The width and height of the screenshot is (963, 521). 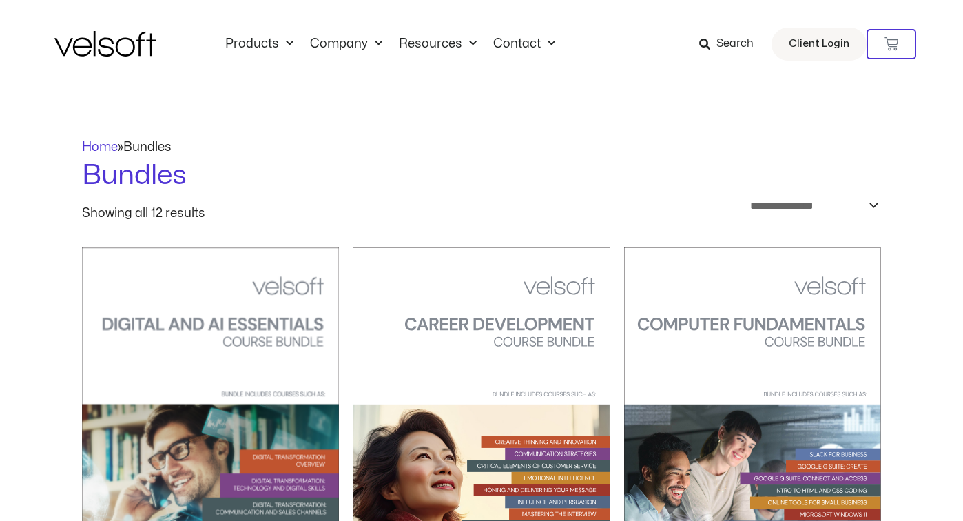 What do you see at coordinates (735, 44) in the screenshot?
I see `span: Search` at bounding box center [735, 44].